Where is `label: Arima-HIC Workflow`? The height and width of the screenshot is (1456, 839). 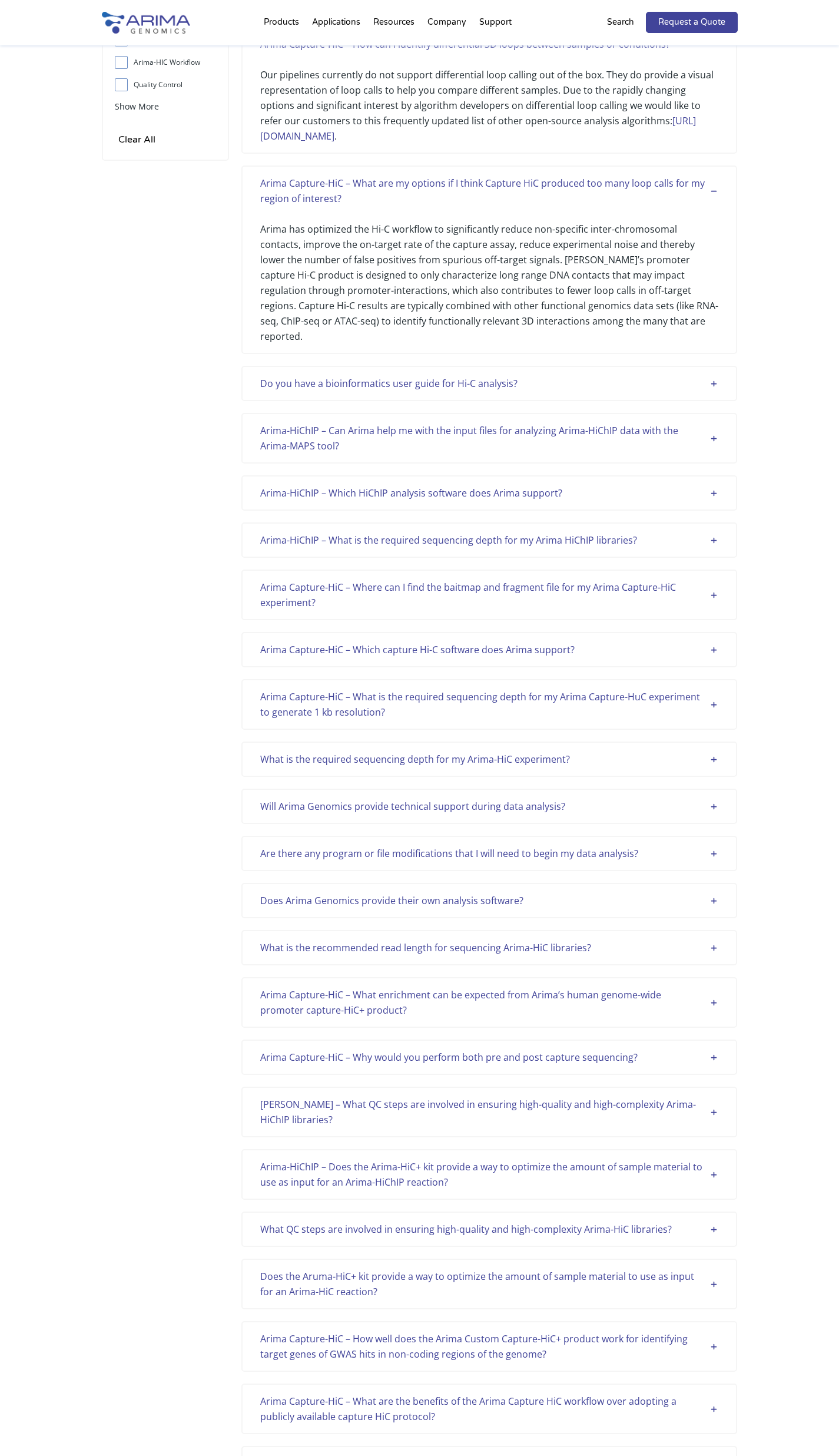 label: Arima-HIC Workflow is located at coordinates (166, 62).